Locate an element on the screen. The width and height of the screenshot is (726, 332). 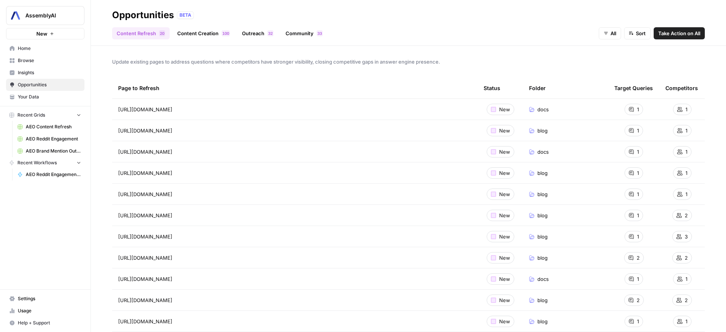
a: Home is located at coordinates (45, 48).